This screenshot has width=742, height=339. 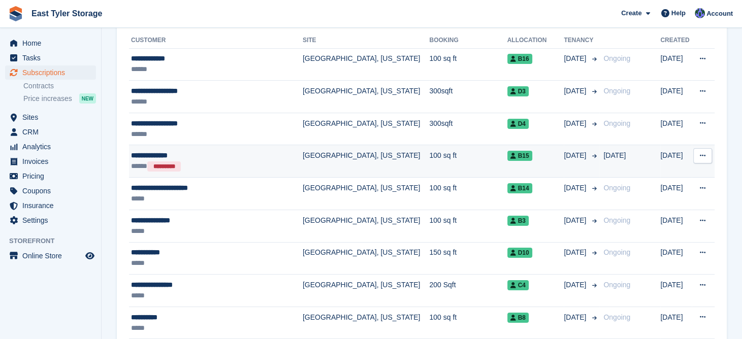 I want to click on span: Invoices, so click(x=53, y=161).